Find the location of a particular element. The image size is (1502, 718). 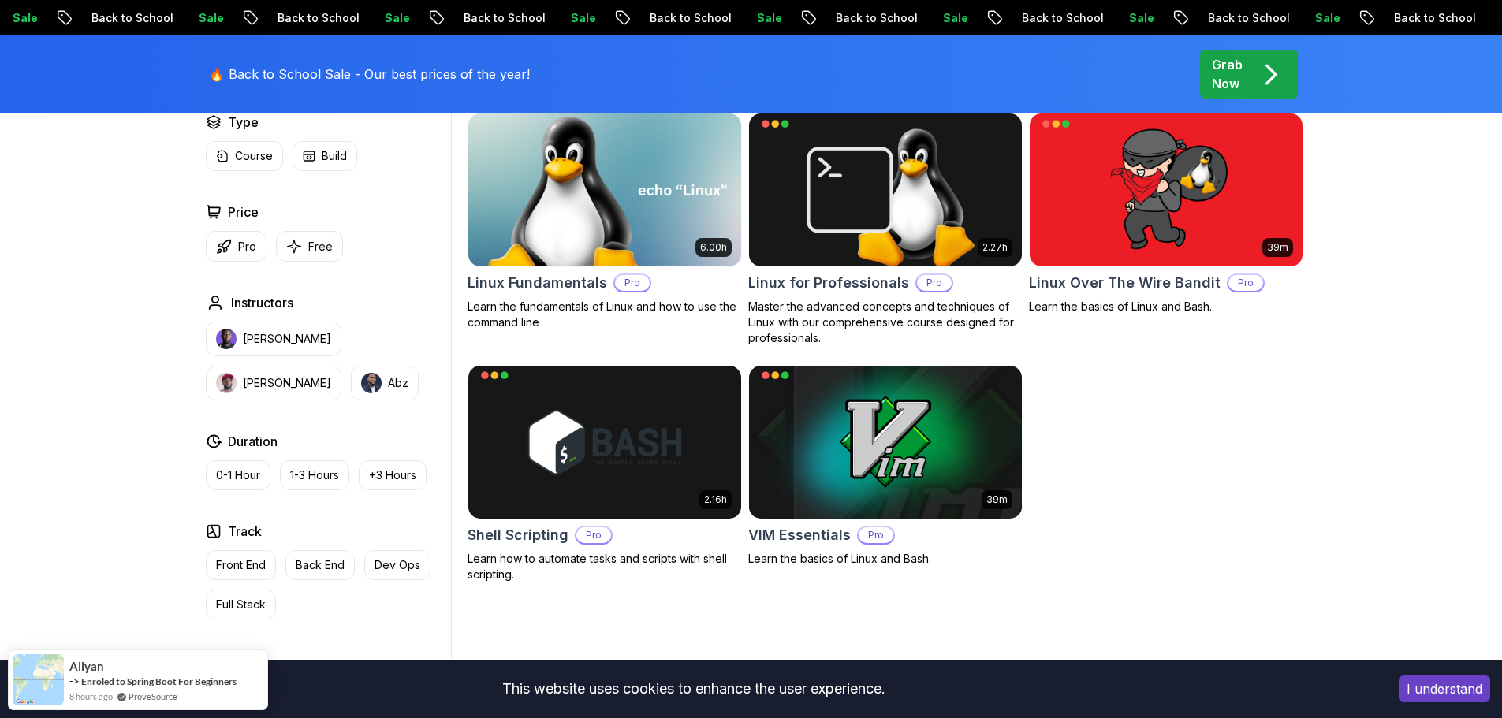

button: +3 Hours is located at coordinates (393, 476).